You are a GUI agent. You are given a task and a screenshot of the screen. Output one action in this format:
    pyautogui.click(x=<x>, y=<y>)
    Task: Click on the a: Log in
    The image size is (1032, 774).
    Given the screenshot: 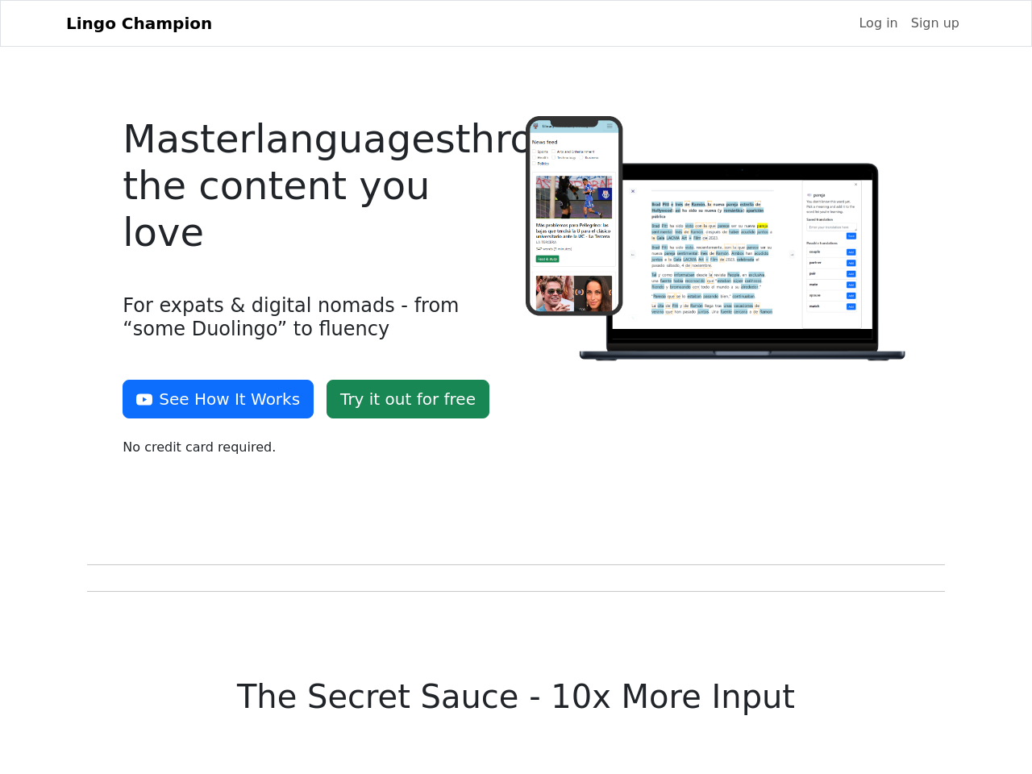 What is the action you would take?
    pyautogui.click(x=878, y=23)
    